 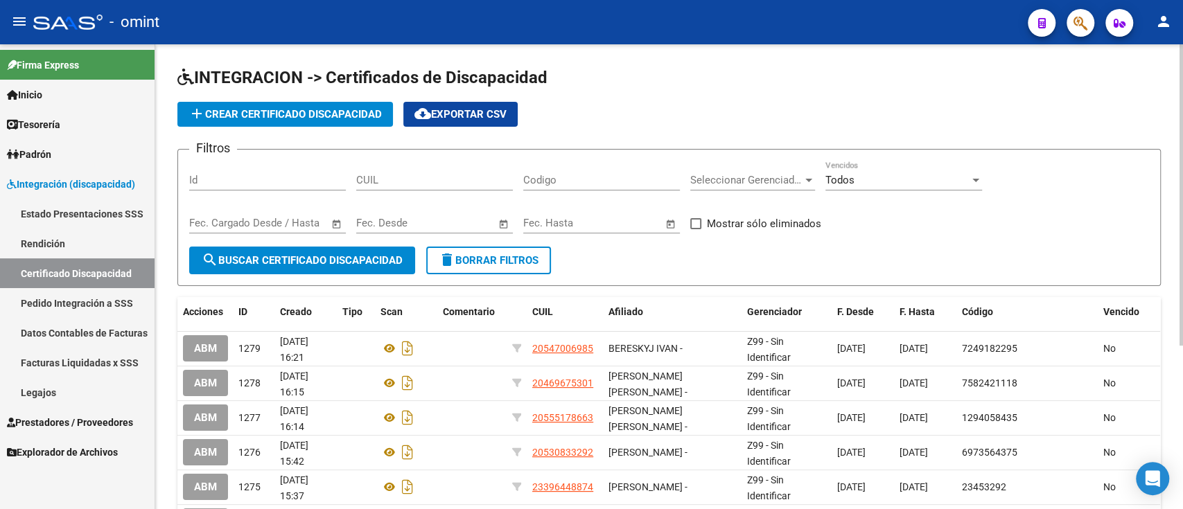 What do you see at coordinates (392, 312) in the screenshot?
I see `span: Scan` at bounding box center [392, 312].